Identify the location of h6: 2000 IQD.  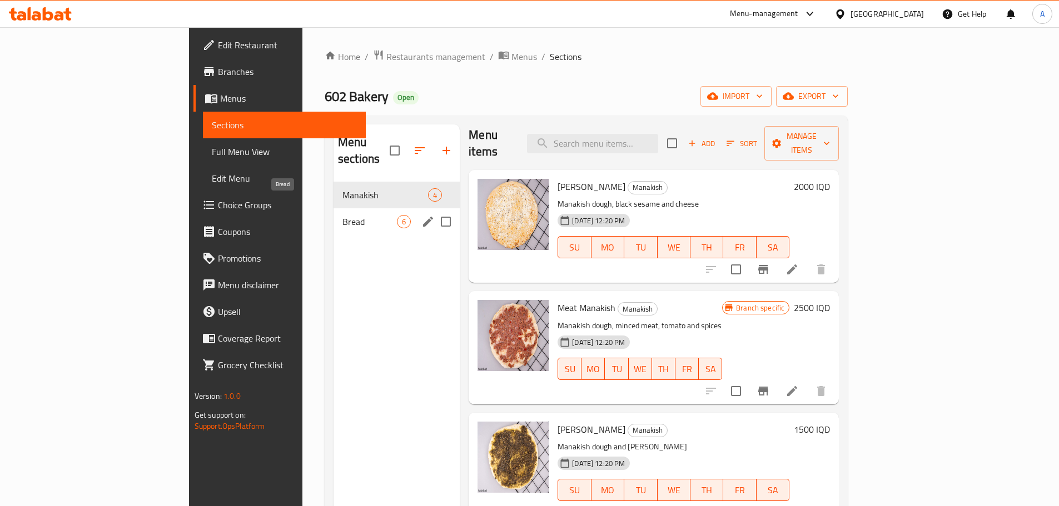
(811, 187).